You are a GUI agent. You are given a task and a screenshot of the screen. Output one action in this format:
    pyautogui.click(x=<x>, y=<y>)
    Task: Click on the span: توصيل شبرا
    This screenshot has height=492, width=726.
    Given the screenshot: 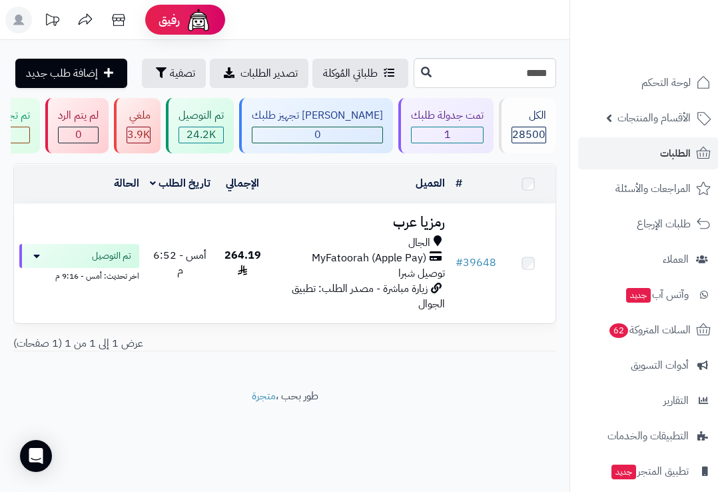 What is the action you would take?
    pyautogui.click(x=422, y=273)
    